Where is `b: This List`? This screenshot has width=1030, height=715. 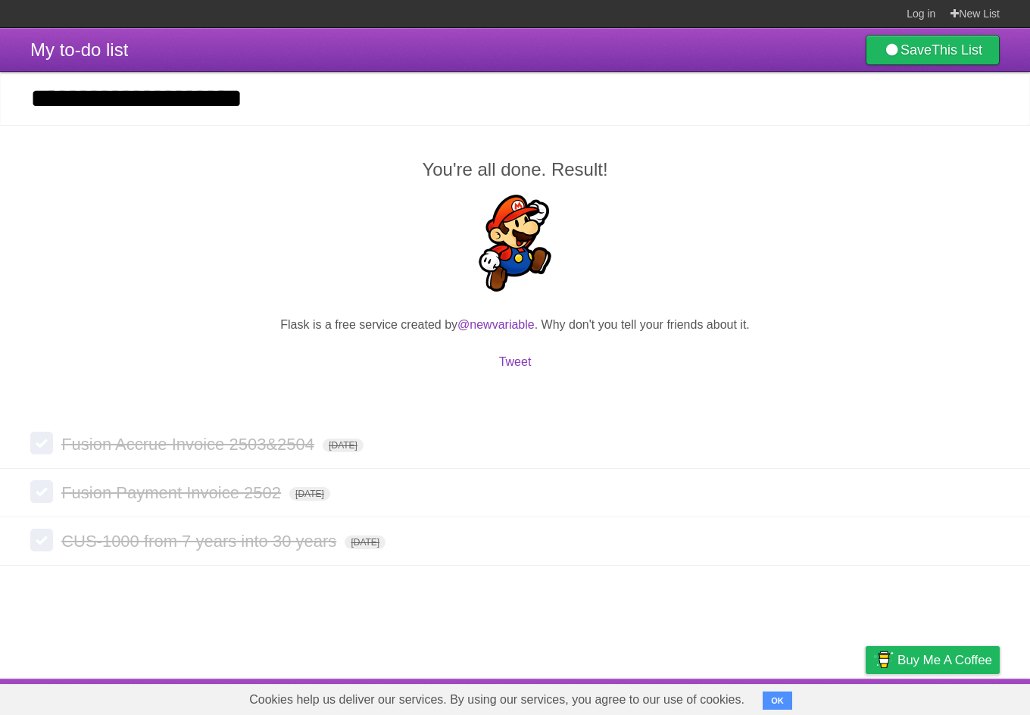
b: This List is located at coordinates (956, 50).